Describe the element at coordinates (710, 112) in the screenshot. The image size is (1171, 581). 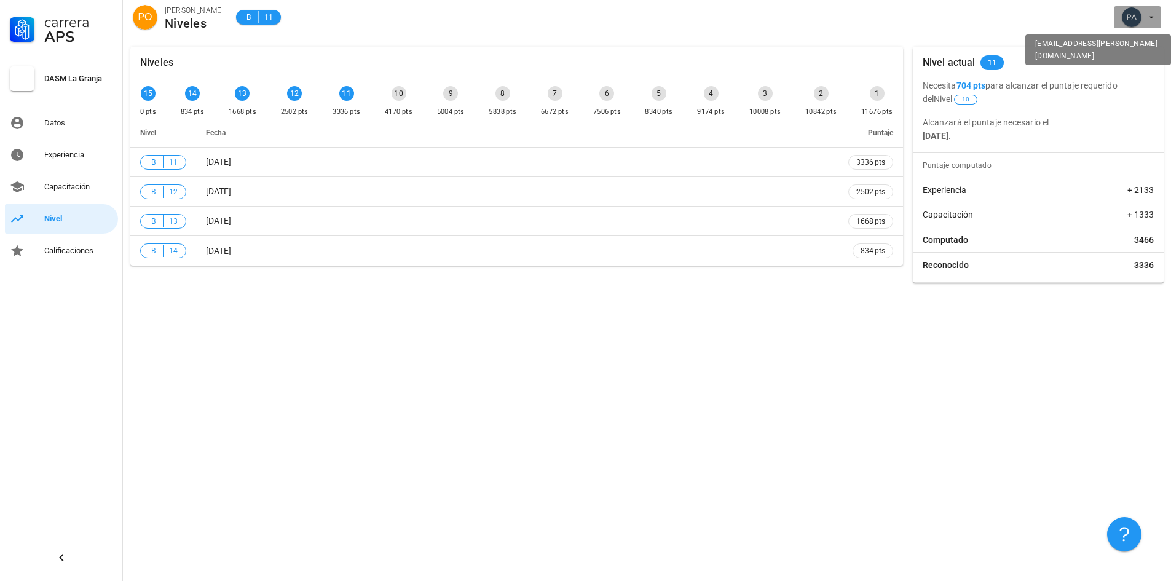
I see `div: 9174 pts` at that location.